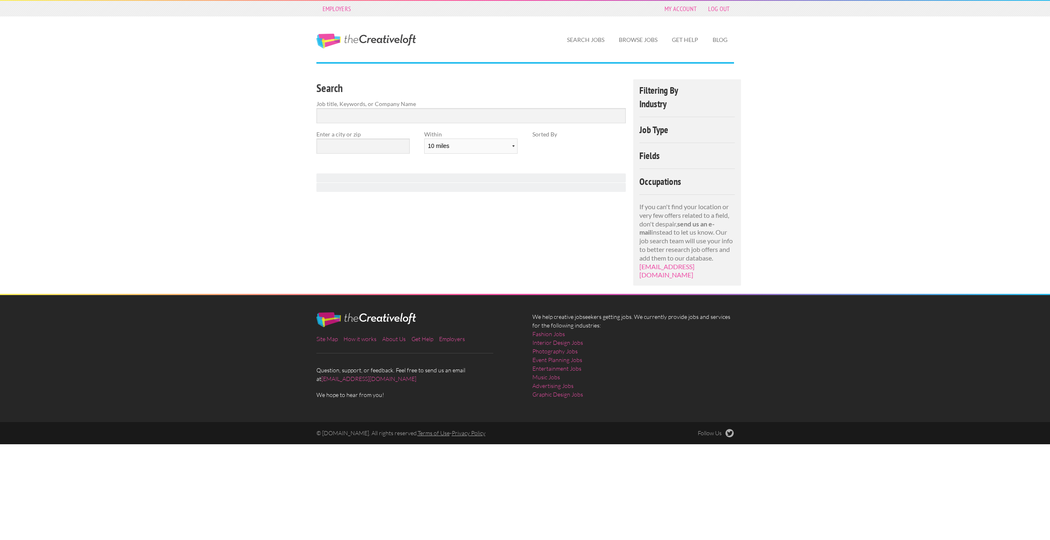  I want to click on a: Privacy Policy, so click(468, 433).